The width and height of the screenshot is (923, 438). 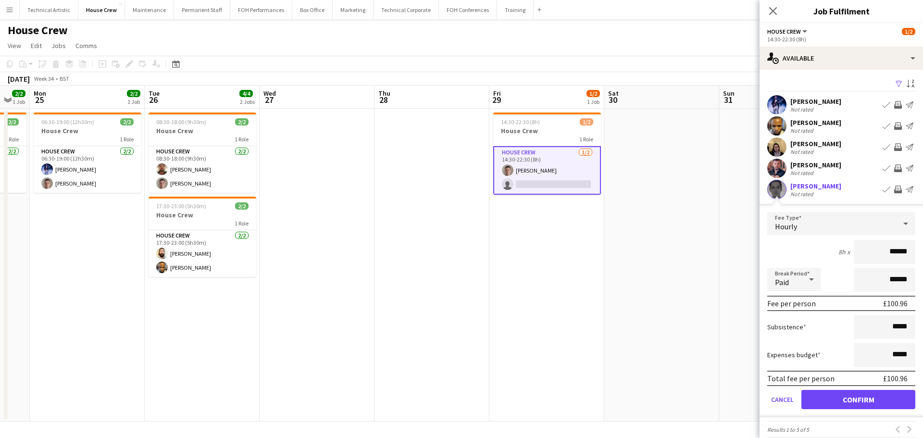 I want to click on span: 4/4, so click(x=246, y=93).